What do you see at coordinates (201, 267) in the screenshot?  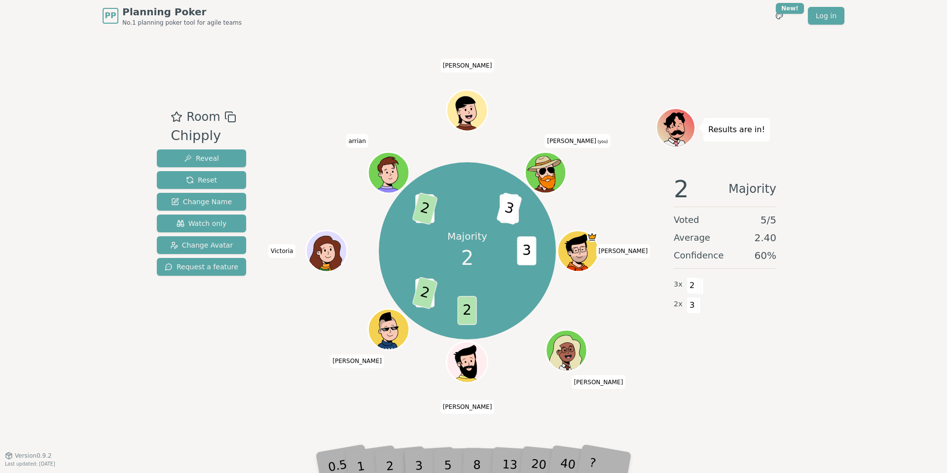 I see `span: Request a feature` at bounding box center [201, 267].